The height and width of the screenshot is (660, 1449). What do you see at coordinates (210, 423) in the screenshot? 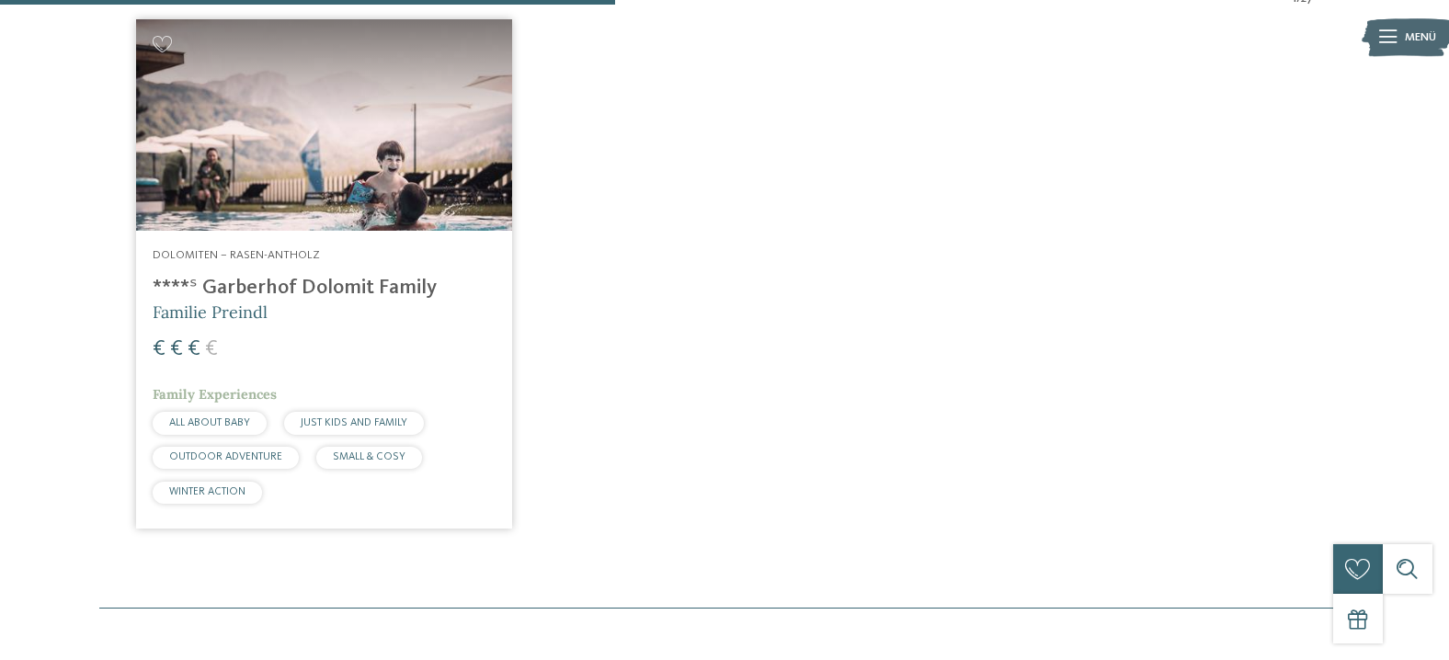
I see `span: ALL ABOUT BABY` at bounding box center [210, 423].